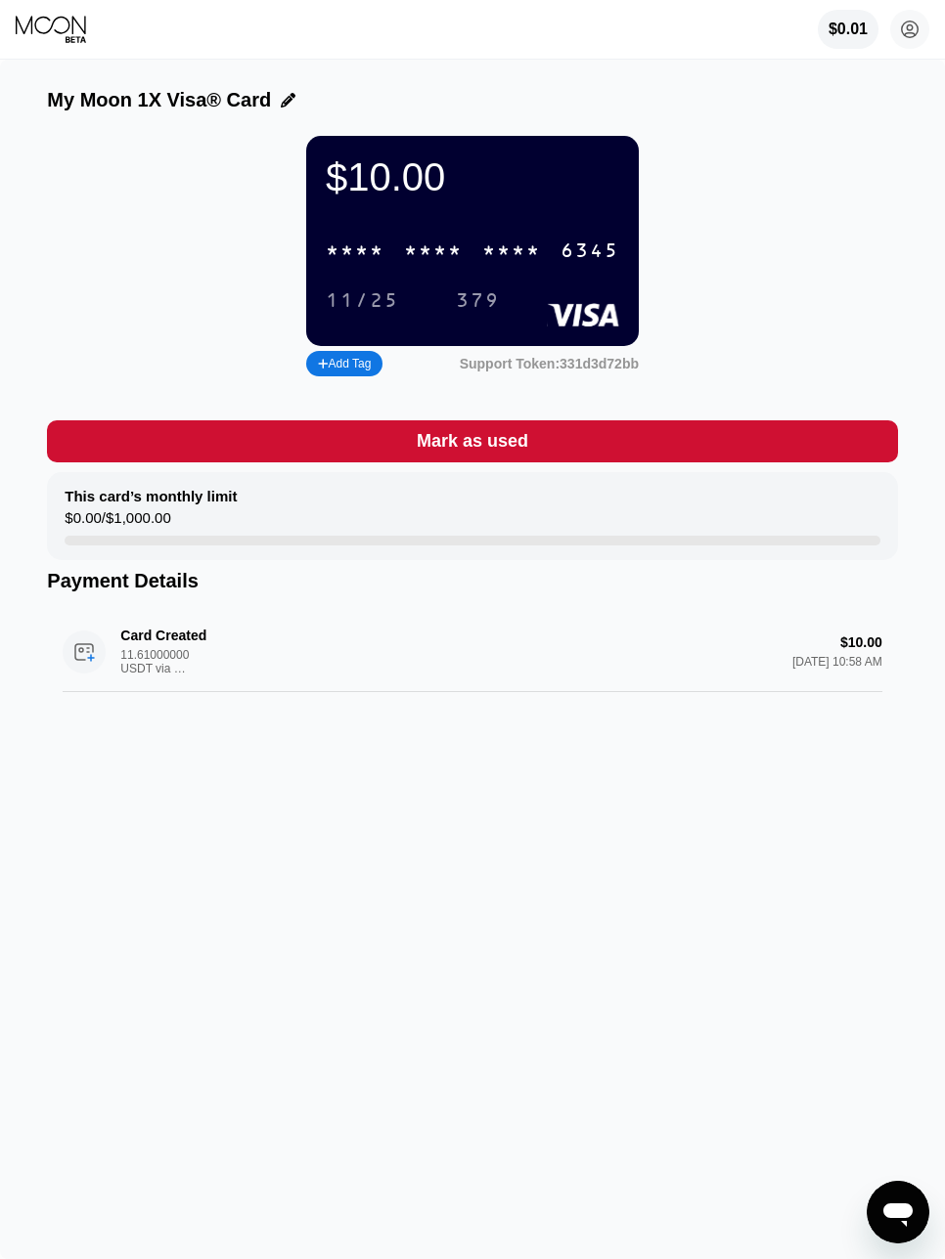 The image size is (945, 1259). What do you see at coordinates (549, 364) in the screenshot?
I see `div: Support Token:331d3d72bb` at bounding box center [549, 364].